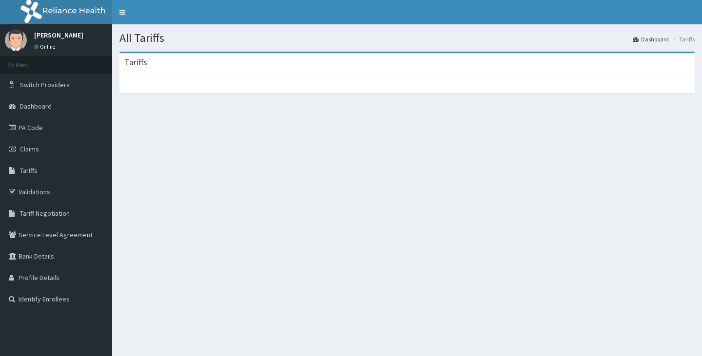 This screenshot has width=702, height=356. Describe the element at coordinates (45, 85) in the screenshot. I see `span: Switch Providers` at that location.